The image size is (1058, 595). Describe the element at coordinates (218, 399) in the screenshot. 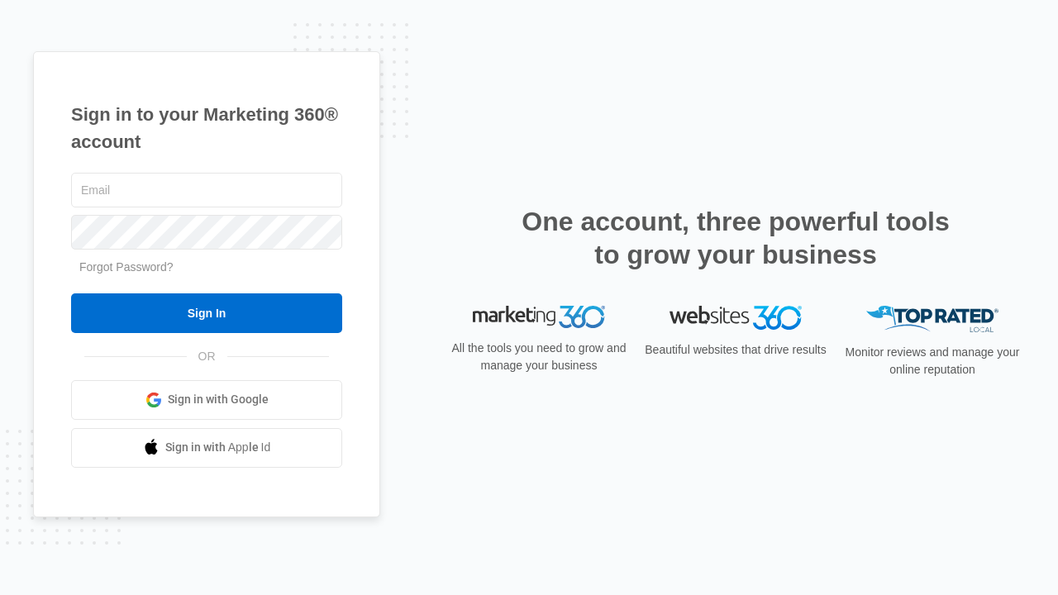

I see `span: Sign in with Google` at that location.